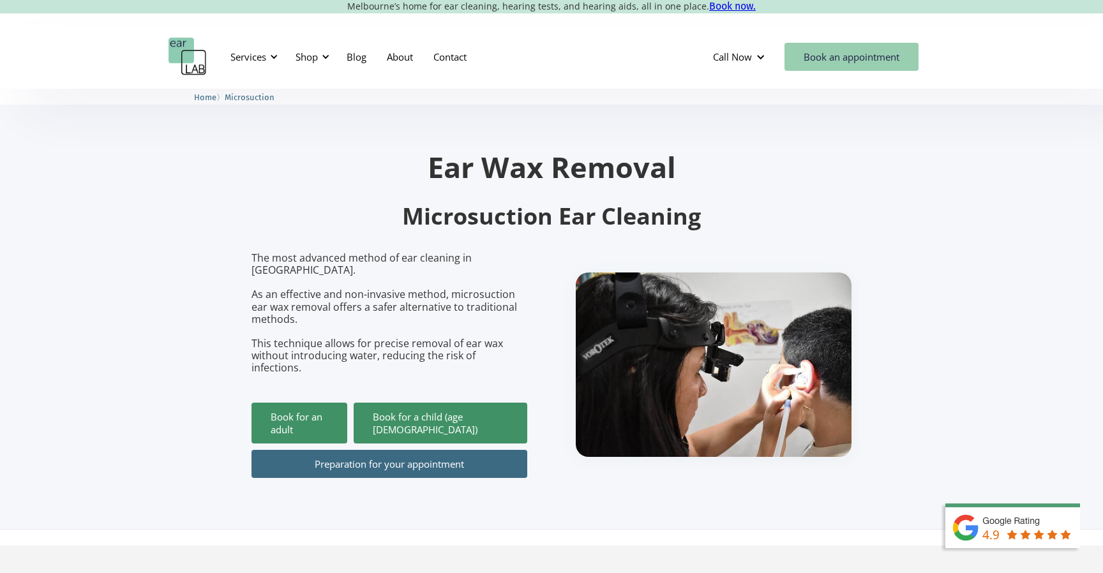  What do you see at coordinates (188, 57) in the screenshot?
I see `a: home` at bounding box center [188, 57].